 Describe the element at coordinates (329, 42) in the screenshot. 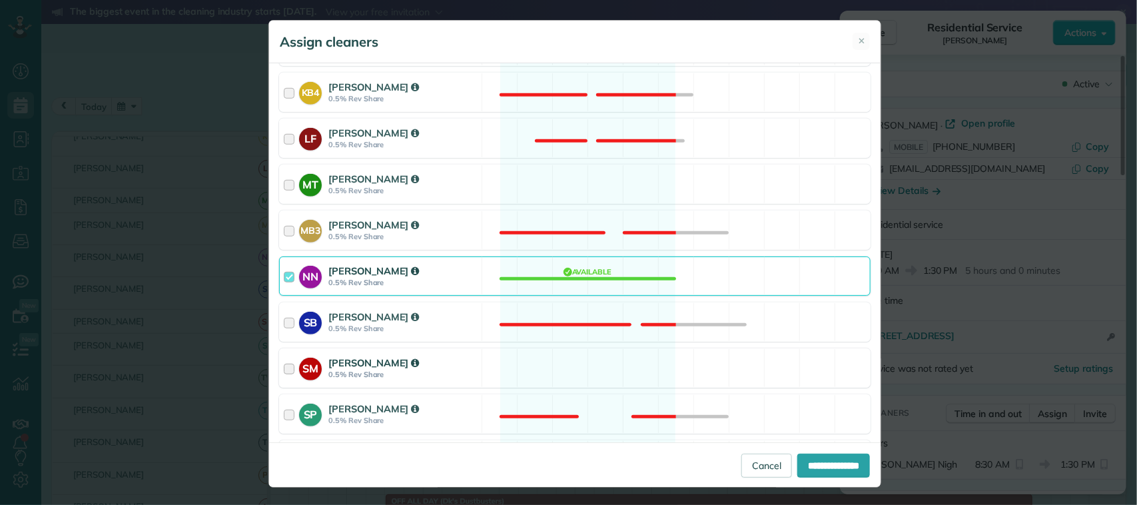

I see `h5: Assign cleaners` at that location.